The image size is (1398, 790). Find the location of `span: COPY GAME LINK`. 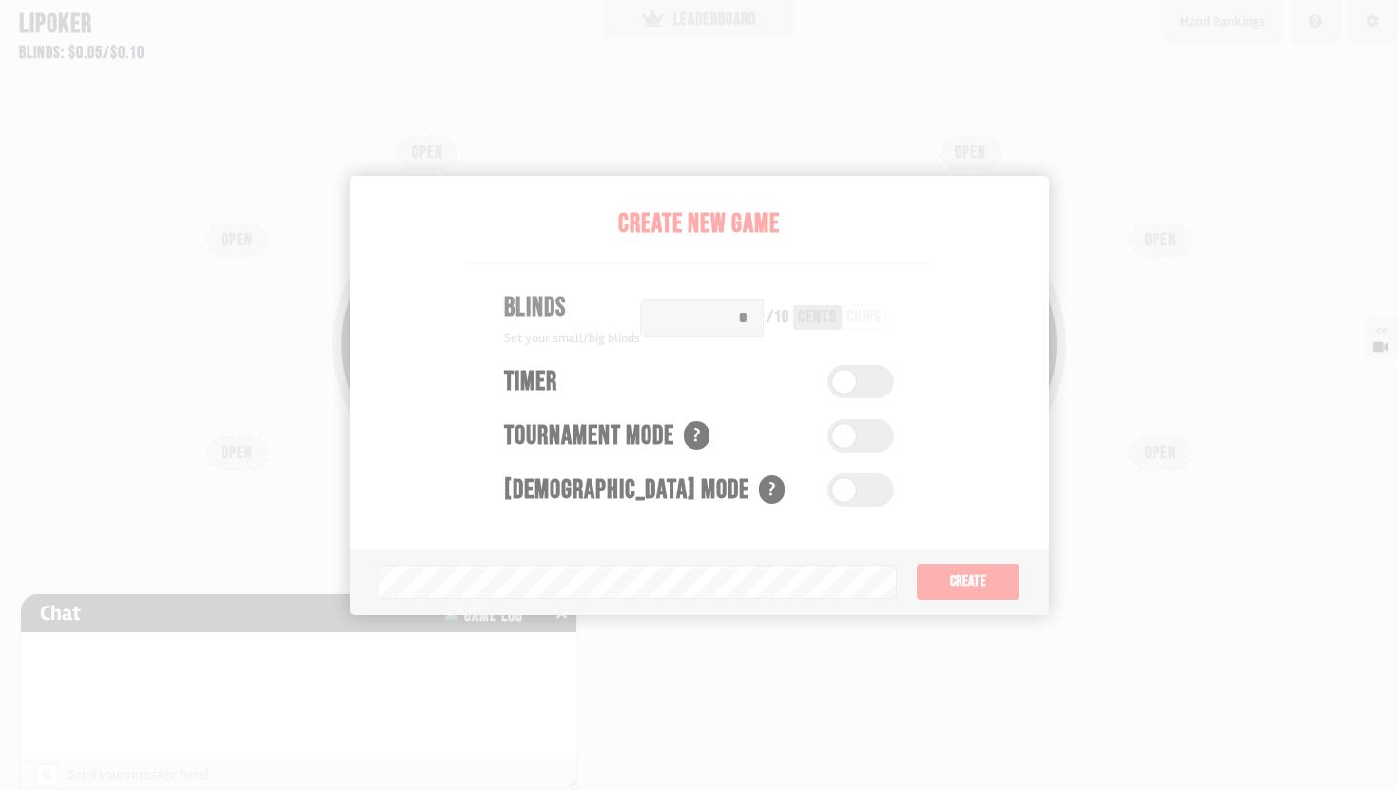

span: COPY GAME LINK is located at coordinates (710, 344).